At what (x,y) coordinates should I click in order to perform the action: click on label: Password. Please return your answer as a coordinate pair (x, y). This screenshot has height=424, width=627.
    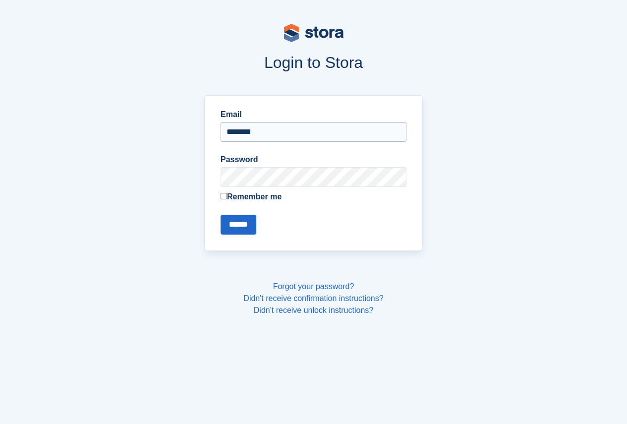
    Looking at the image, I should click on (313, 160).